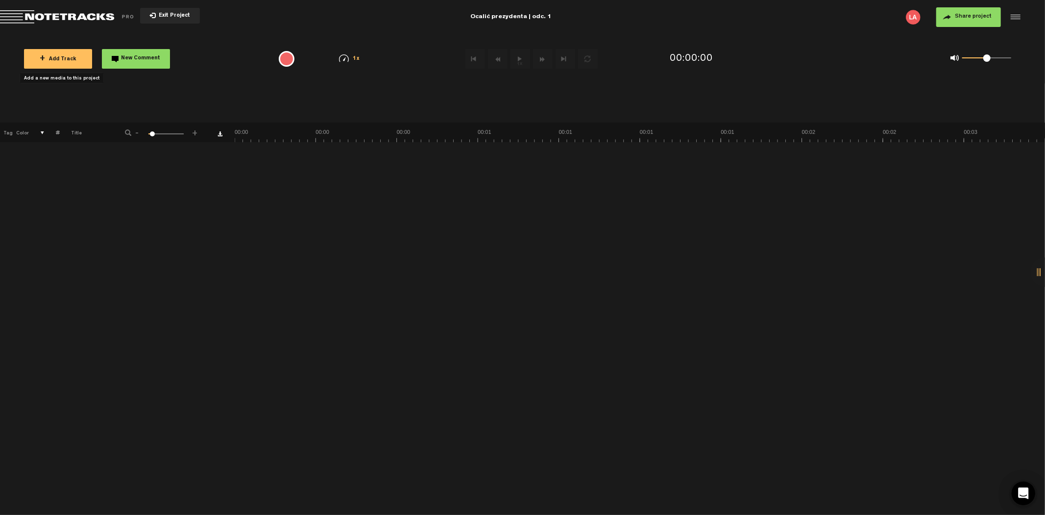  What do you see at coordinates (356, 59) in the screenshot?
I see `span: 1x` at bounding box center [356, 59].